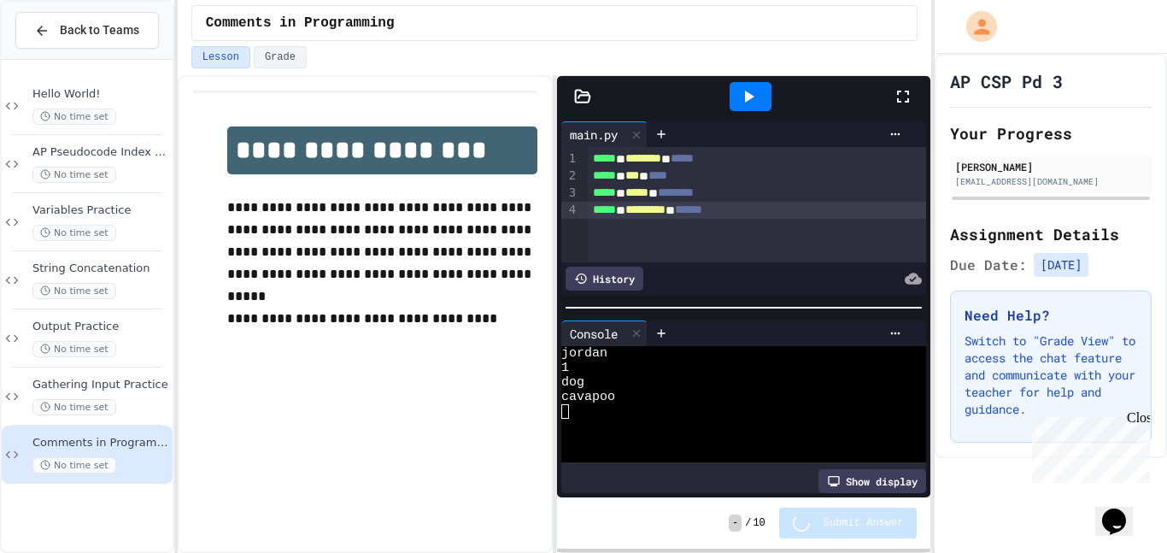  Describe the element at coordinates (101, 94) in the screenshot. I see `span: Hello World!` at that location.